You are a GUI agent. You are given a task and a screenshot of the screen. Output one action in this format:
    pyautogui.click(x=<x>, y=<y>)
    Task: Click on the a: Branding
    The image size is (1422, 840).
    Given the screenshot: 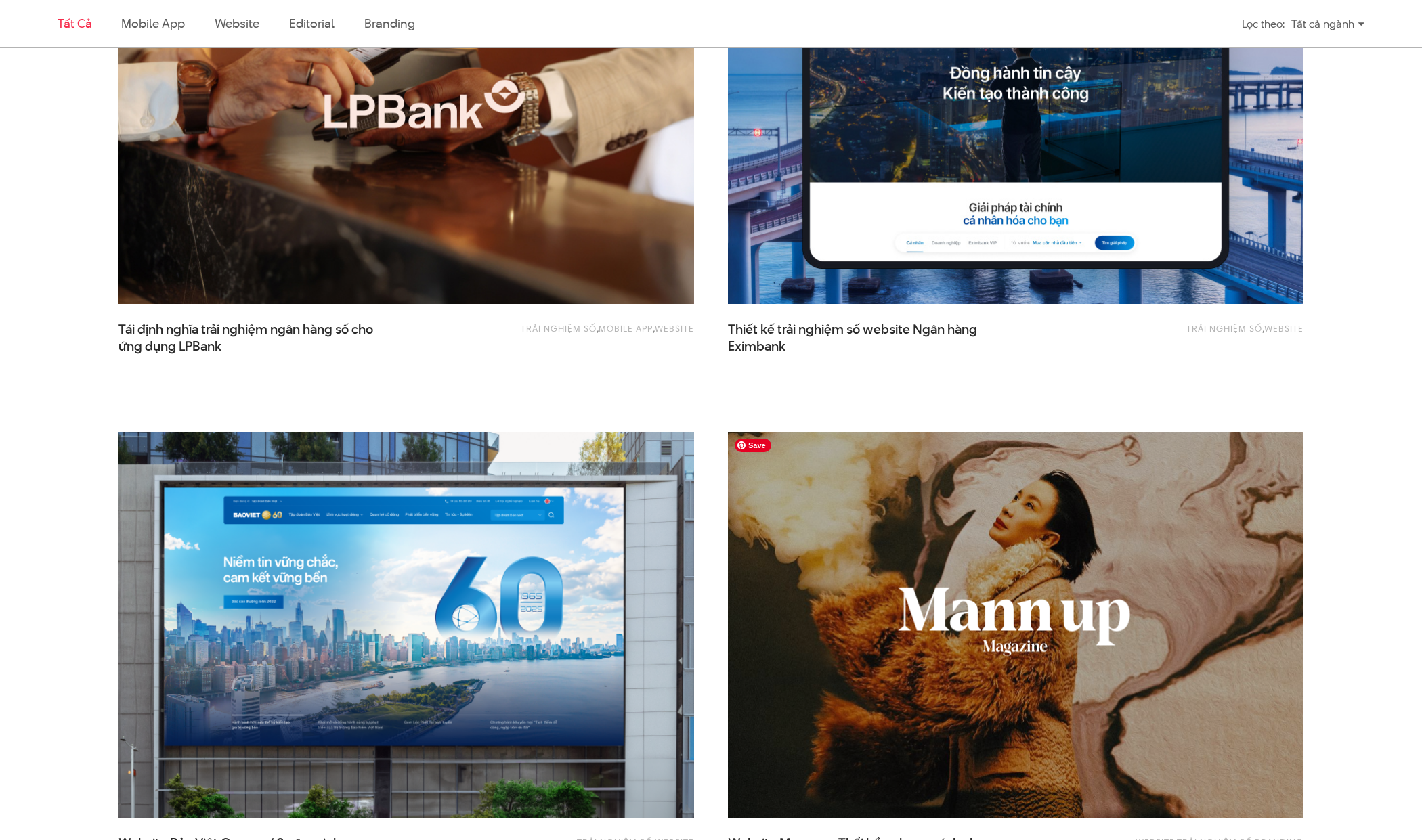 What is the action you would take?
    pyautogui.click(x=390, y=23)
    